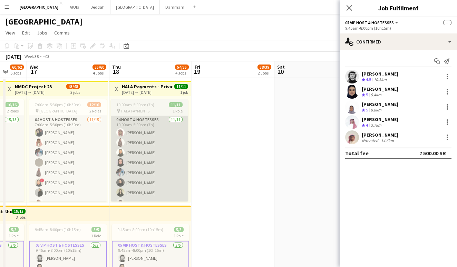 This screenshot has width=457, height=267. What do you see at coordinates (10, 33) in the screenshot?
I see `span: View` at bounding box center [10, 33].